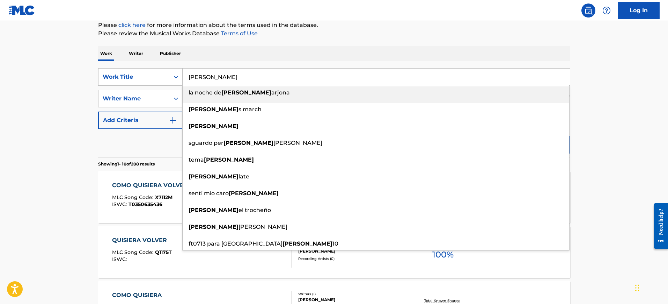  Describe the element at coordinates (164, 197) in the screenshot. I see `span: X7112M` at that location.